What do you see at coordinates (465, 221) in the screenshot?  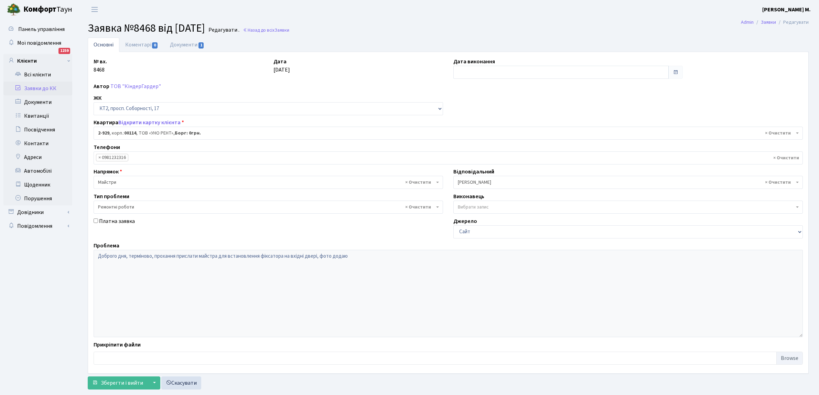 I see `label: Джерело` at bounding box center [465, 221].